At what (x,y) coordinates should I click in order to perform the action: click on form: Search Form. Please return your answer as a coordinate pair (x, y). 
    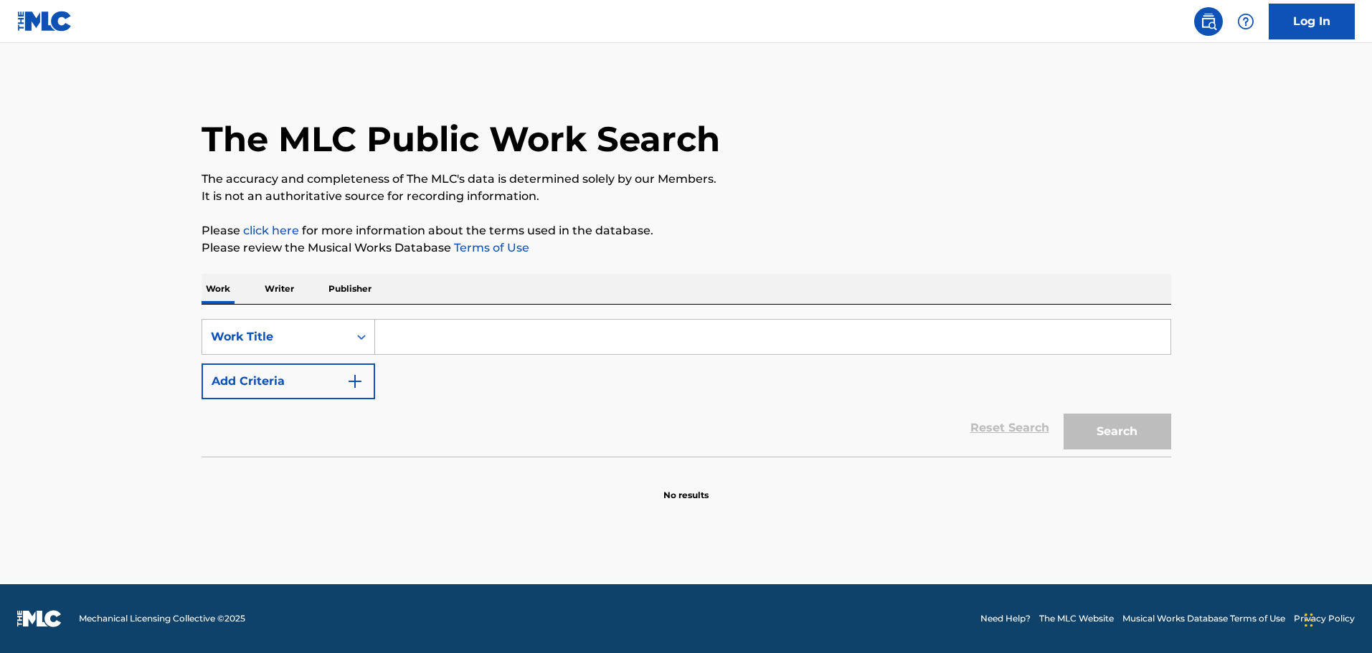
    Looking at the image, I should click on (686, 388).